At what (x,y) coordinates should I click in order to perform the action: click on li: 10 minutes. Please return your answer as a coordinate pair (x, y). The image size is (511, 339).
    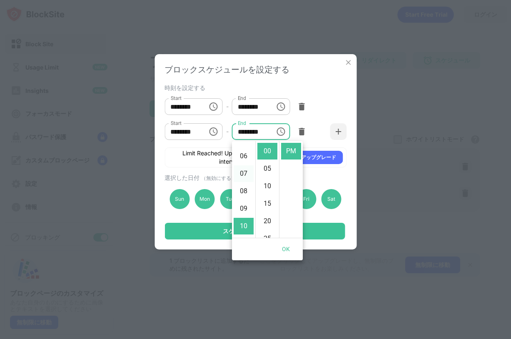
    Looking at the image, I should click on (267, 186).